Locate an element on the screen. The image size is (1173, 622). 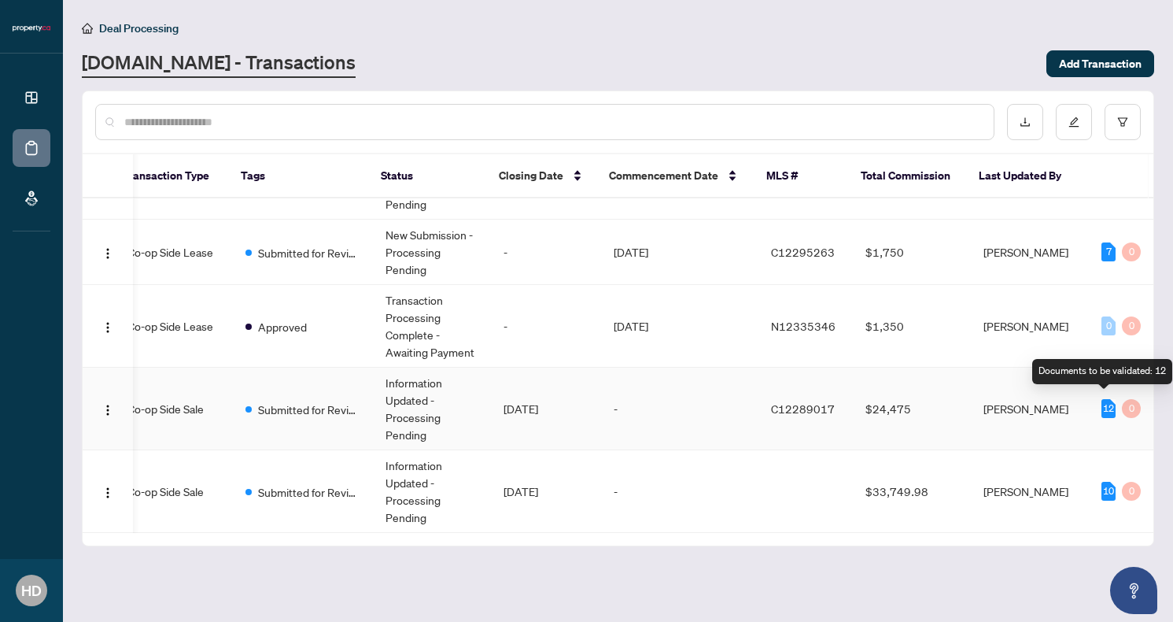
td: $24,475 is located at coordinates (912, 408).